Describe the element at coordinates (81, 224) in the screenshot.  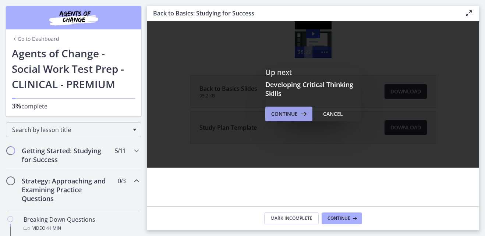
I see `div: Breaking Down Questions` at that location.